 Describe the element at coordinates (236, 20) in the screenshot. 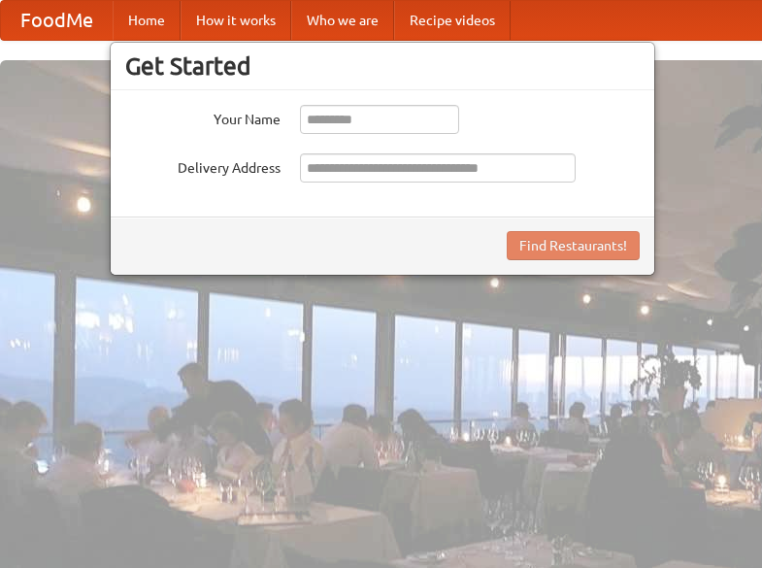

I see `a: How it works` at that location.